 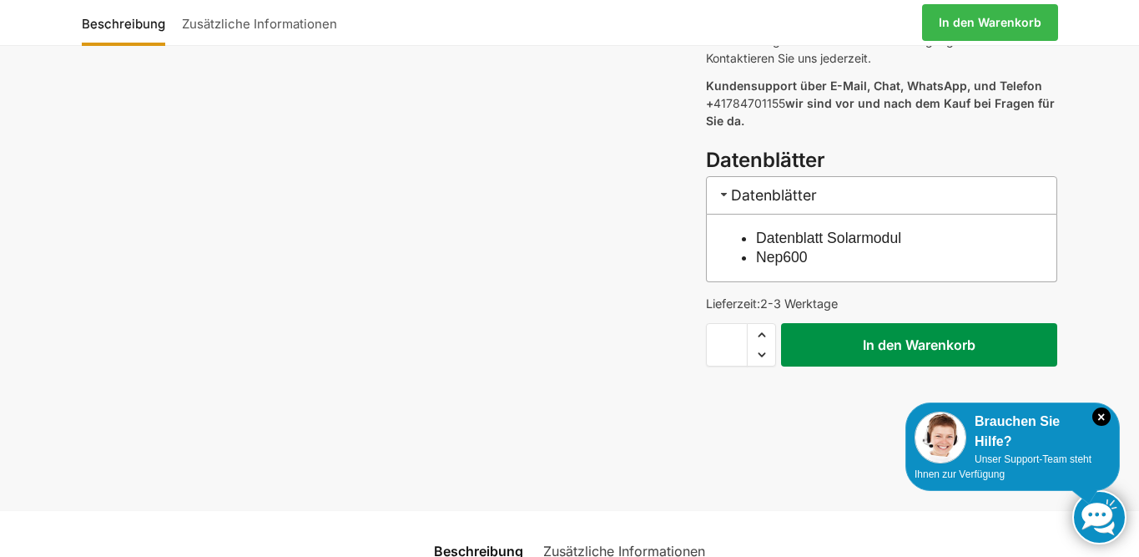 I want to click on span: Lieferzeit:, so click(x=772, y=303).